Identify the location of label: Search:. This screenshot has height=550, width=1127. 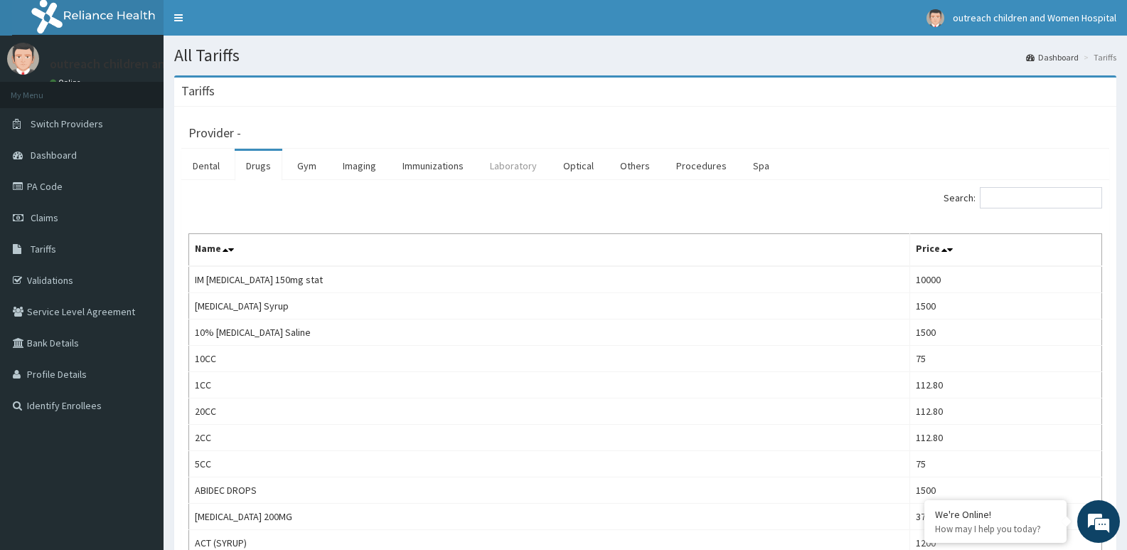
(1023, 198).